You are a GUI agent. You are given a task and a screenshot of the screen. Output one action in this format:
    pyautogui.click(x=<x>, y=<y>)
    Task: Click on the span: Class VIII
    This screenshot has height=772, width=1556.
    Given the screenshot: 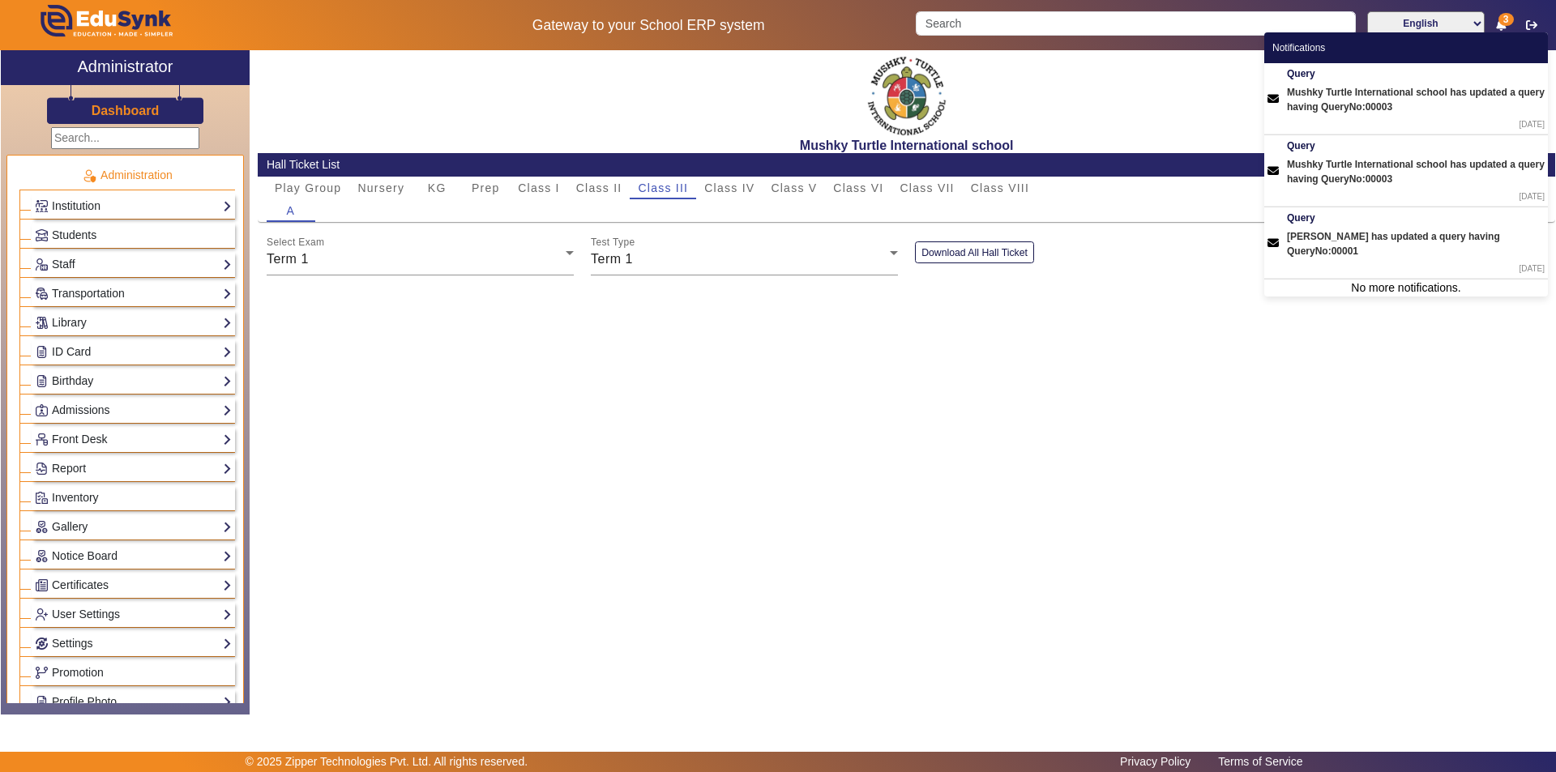 What is the action you would take?
    pyautogui.click(x=1000, y=188)
    